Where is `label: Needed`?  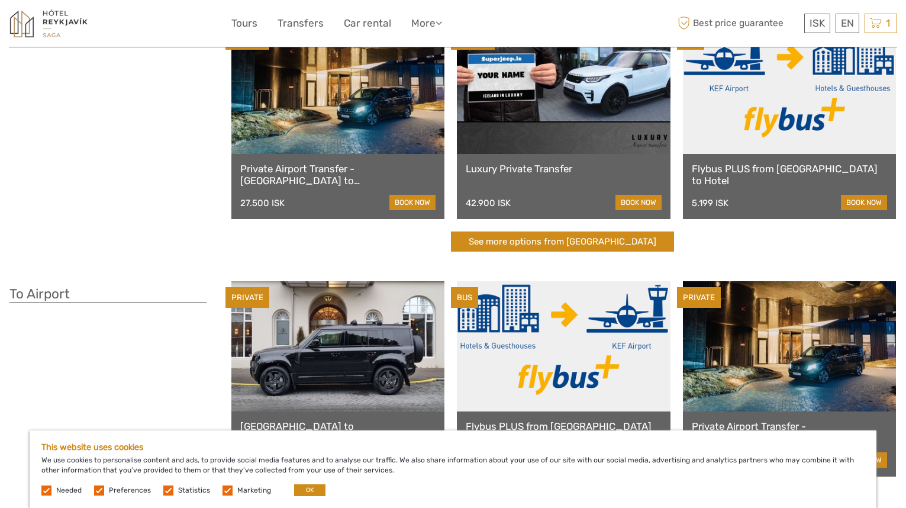 label: Needed is located at coordinates (69, 490).